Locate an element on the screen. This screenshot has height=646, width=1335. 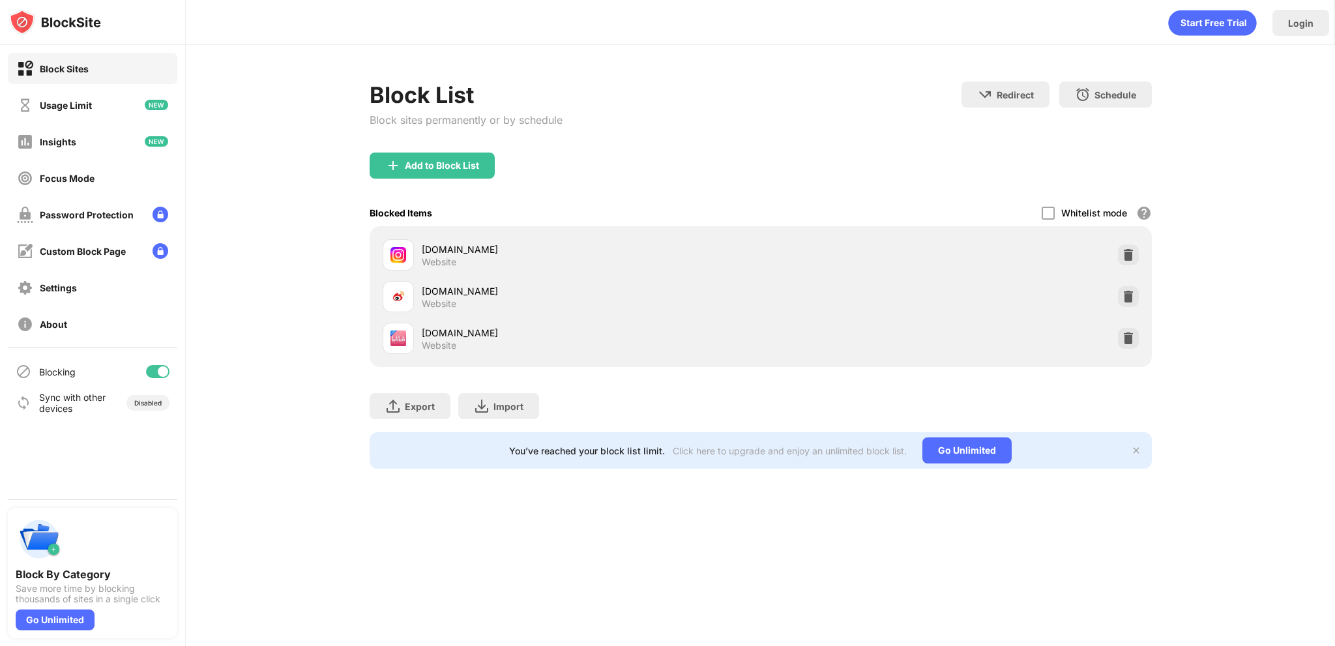
div: Blocked Items is located at coordinates (401, 212).